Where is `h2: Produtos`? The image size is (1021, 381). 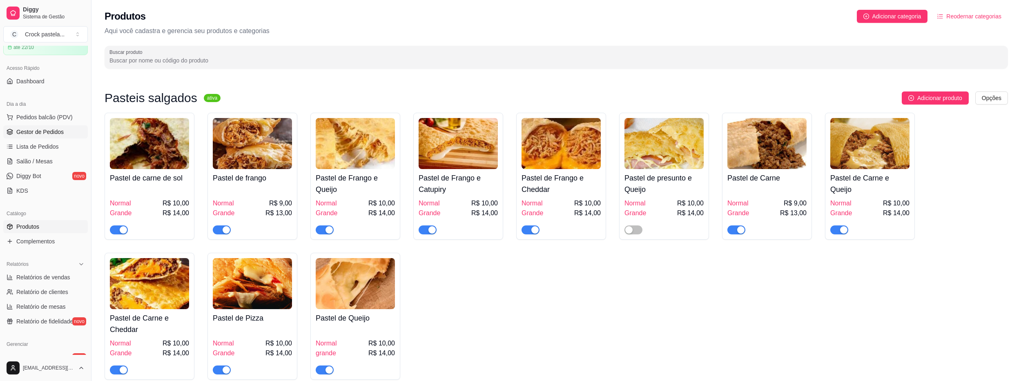
h2: Produtos is located at coordinates (125, 16).